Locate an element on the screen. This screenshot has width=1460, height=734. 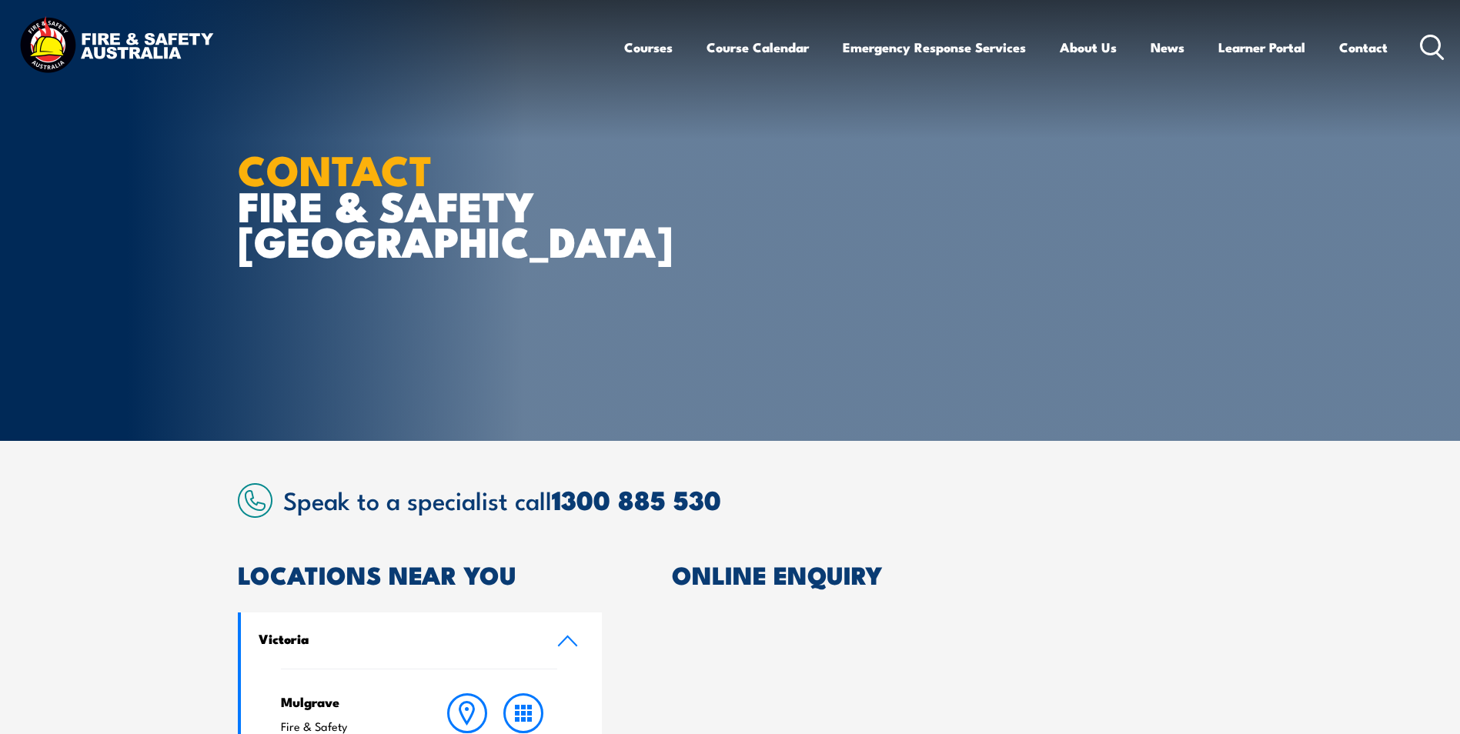
strong: CONTACT is located at coordinates (335, 168).